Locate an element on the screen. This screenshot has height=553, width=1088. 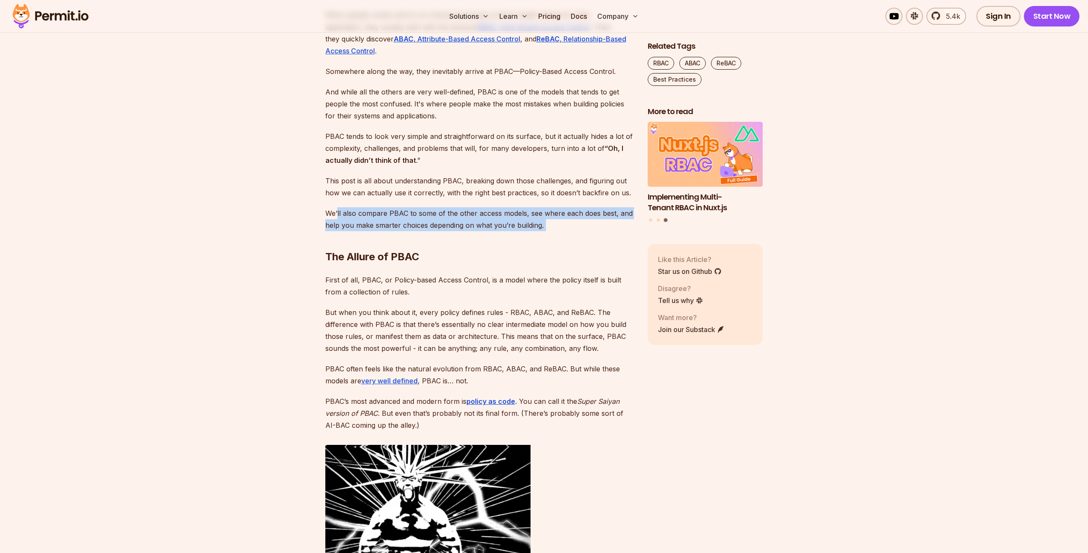
p: We’ll also compare PBAC to some of the other access models, see where each does best, and help yo... is located at coordinates (480, 219).